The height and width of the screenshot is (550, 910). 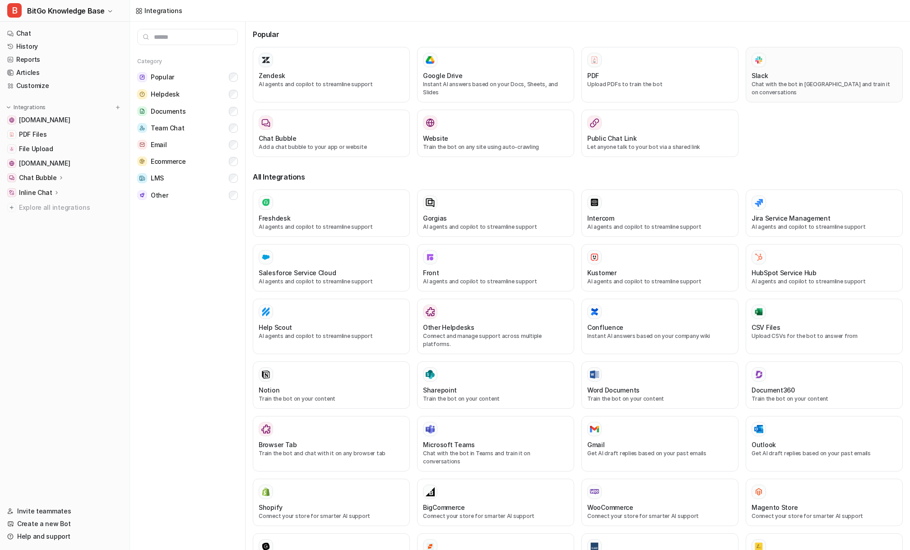 What do you see at coordinates (65, 208) in the screenshot?
I see `a: Explore all integrations` at bounding box center [65, 208].